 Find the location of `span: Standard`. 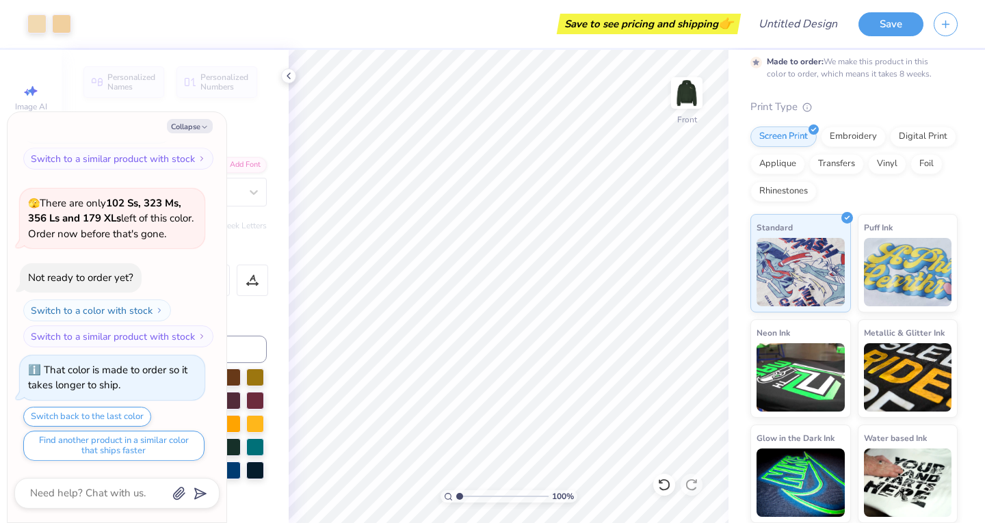

span: Standard is located at coordinates (774, 227).